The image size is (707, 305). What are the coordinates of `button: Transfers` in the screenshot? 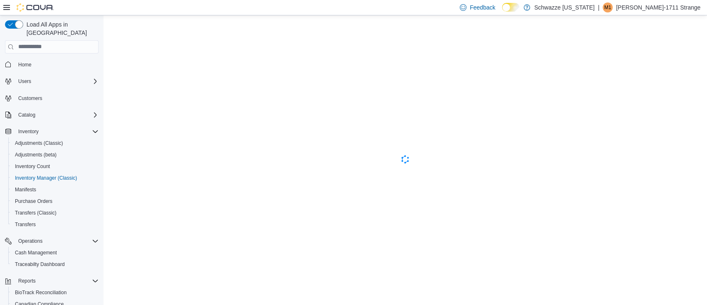 It's located at (55, 224).